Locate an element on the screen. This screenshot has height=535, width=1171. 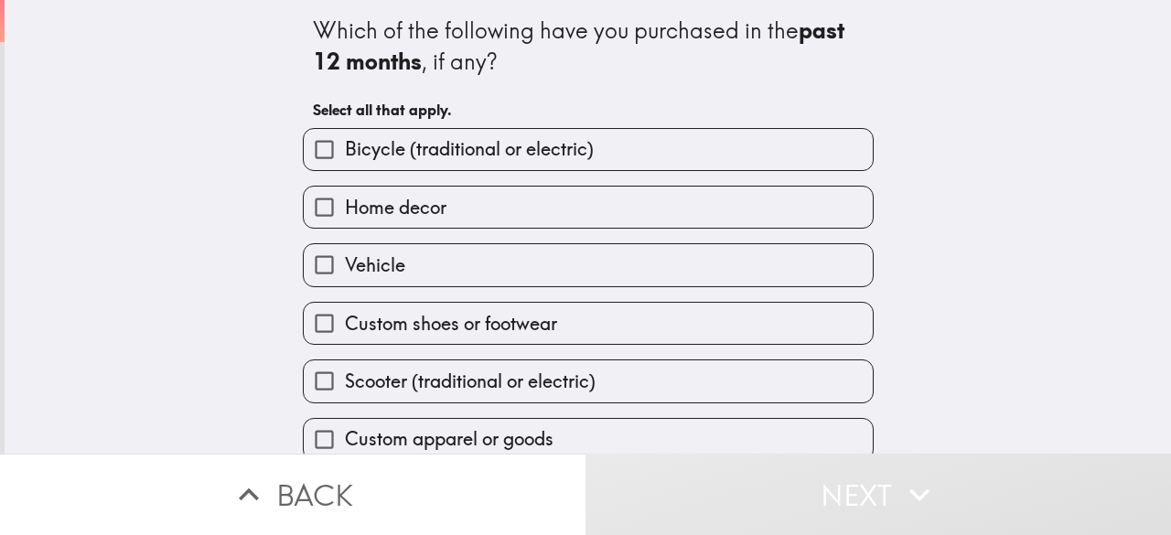
button: Custom apparel or goods is located at coordinates (588, 439).